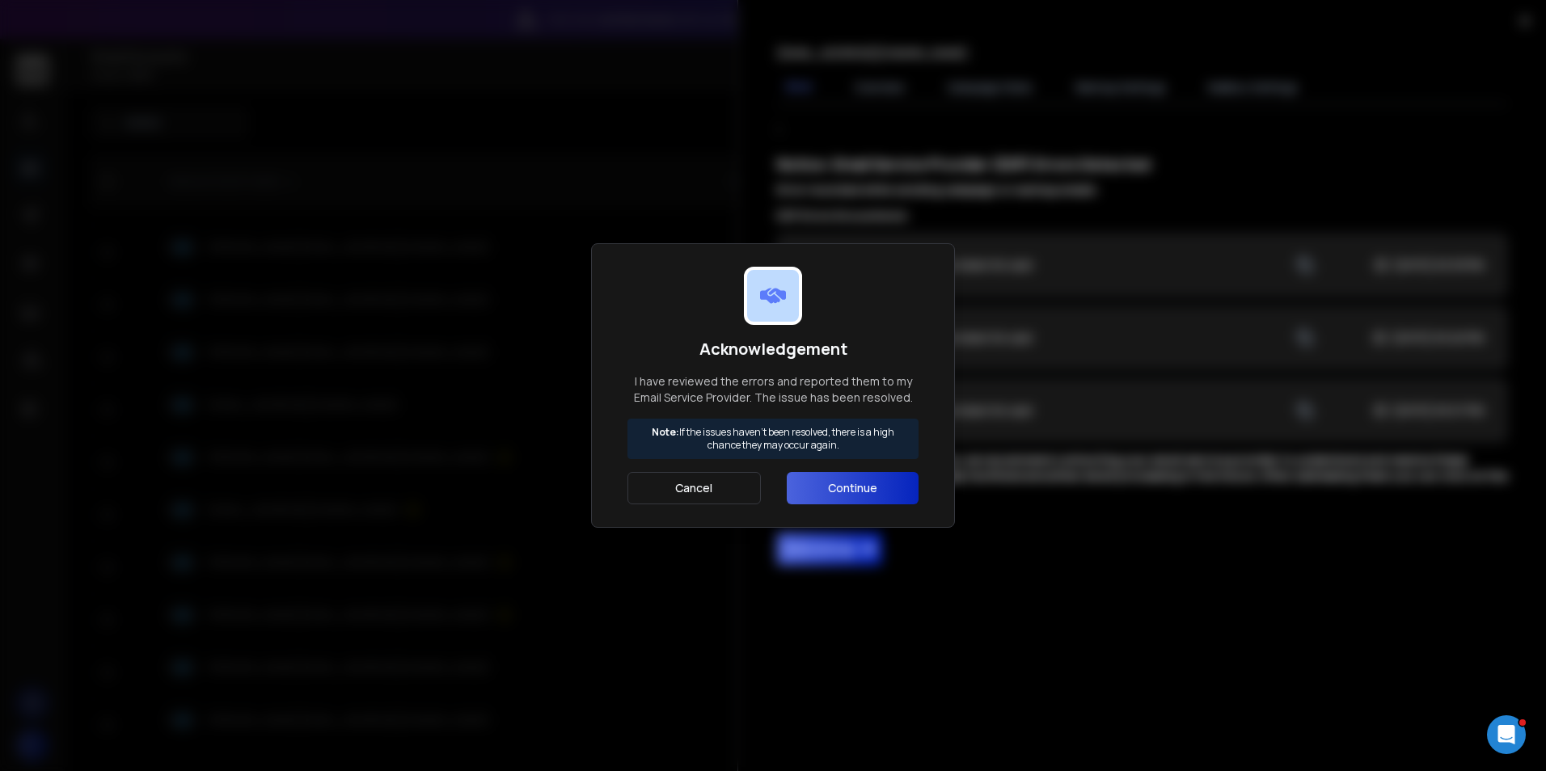  I want to click on strong: Note:, so click(665, 432).